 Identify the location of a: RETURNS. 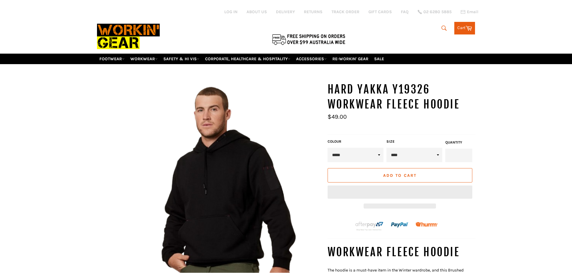
(313, 12).